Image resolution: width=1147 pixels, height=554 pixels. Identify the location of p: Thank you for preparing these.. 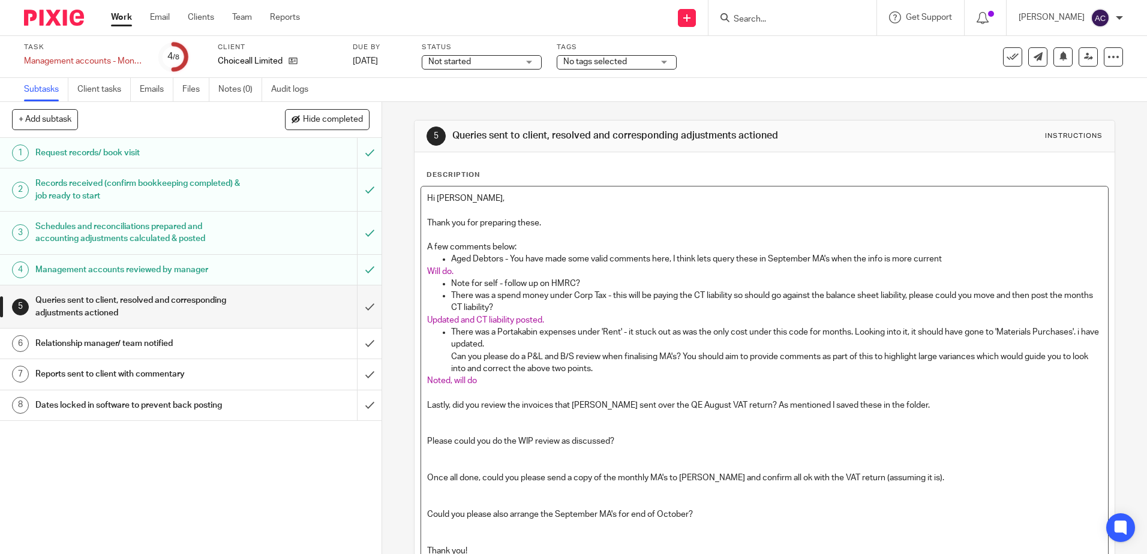
(764, 223).